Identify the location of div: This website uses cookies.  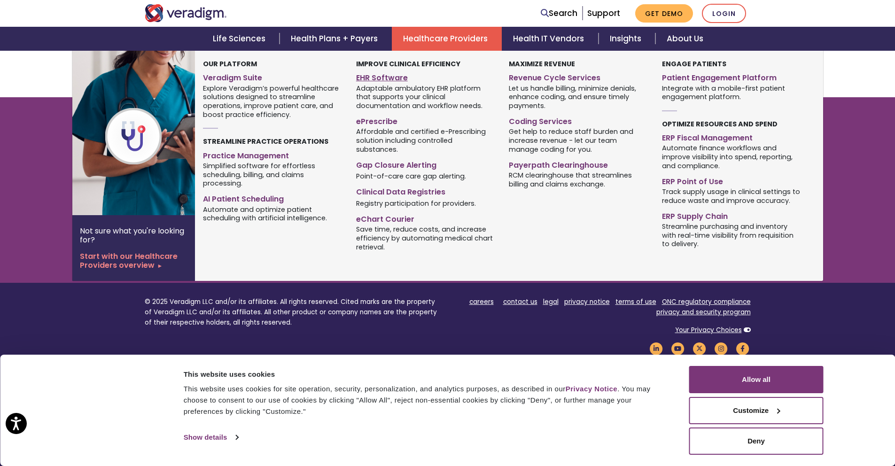
(426, 375).